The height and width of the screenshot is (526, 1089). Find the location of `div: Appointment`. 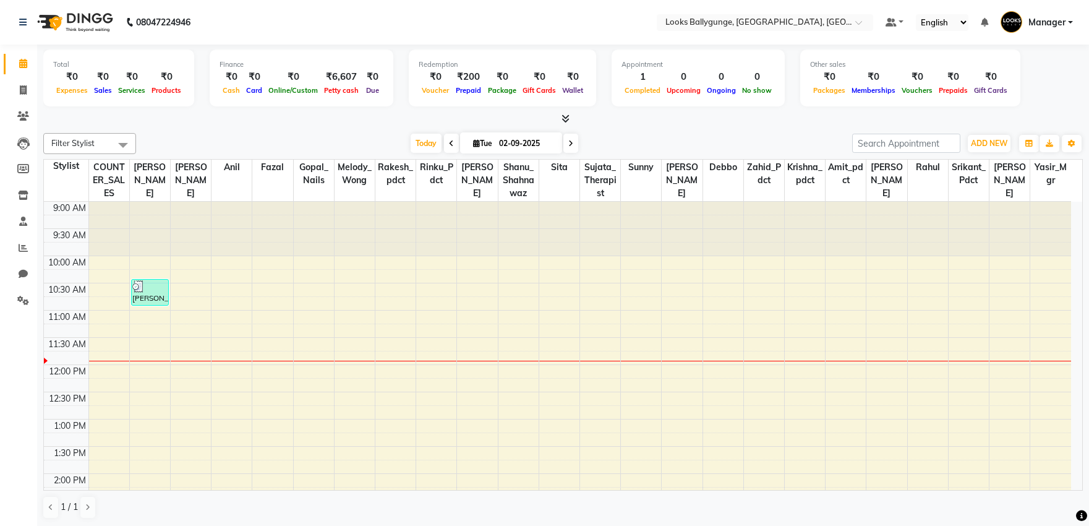

div: Appointment is located at coordinates (698, 64).